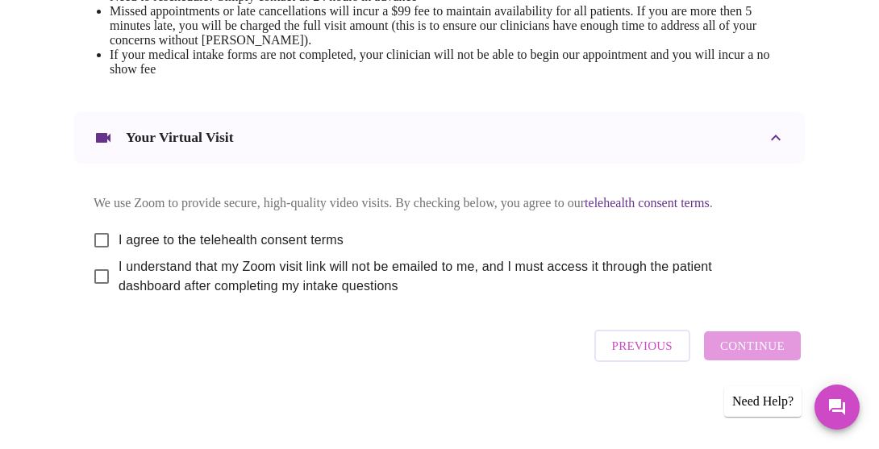 The width and height of the screenshot is (879, 449). Describe the element at coordinates (837, 407) in the screenshot. I see `button: Messages` at that location.